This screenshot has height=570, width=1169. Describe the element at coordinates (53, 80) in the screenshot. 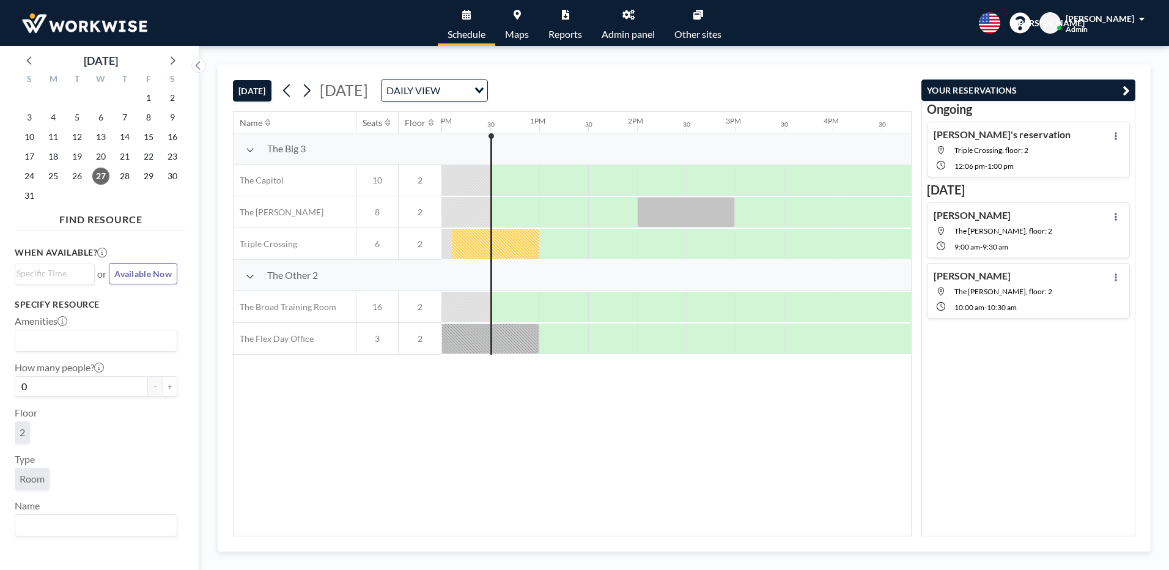

I see `div: M` at that location.